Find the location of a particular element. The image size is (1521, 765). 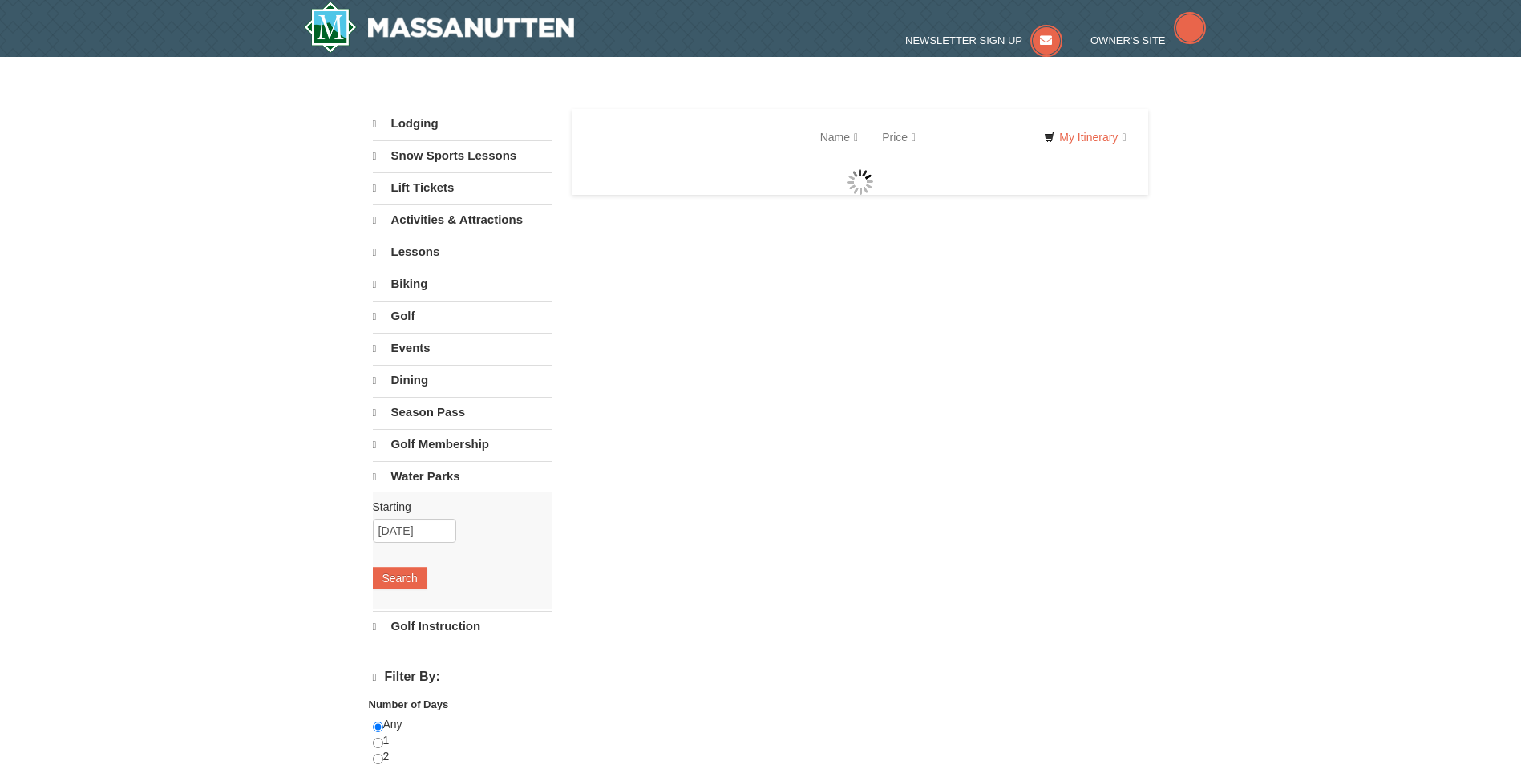

a: Season Pass is located at coordinates (462, 412).